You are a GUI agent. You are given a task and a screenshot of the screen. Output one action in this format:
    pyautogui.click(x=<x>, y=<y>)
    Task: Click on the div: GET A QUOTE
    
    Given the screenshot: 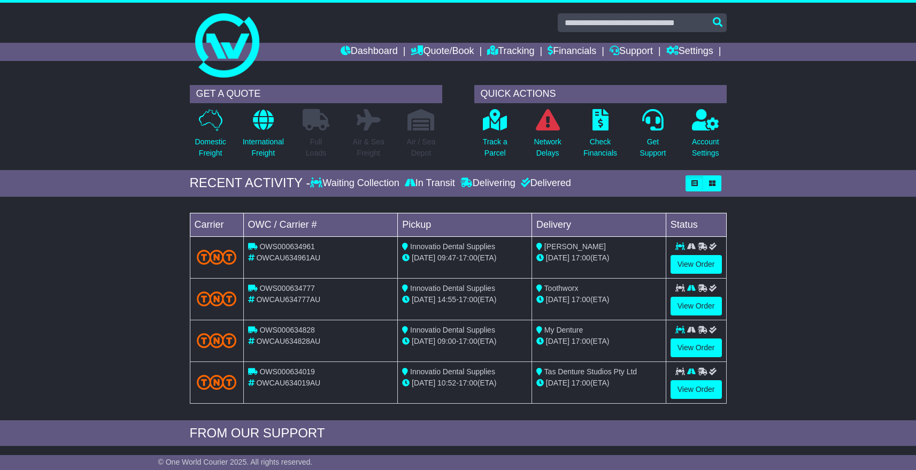 What is the action you would take?
    pyautogui.click(x=316, y=94)
    